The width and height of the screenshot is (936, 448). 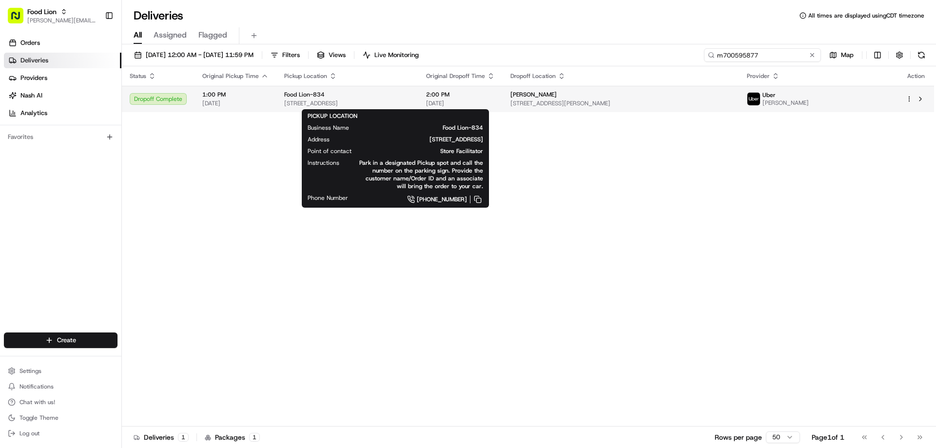 I want to click on a: Nash AI, so click(x=62, y=96).